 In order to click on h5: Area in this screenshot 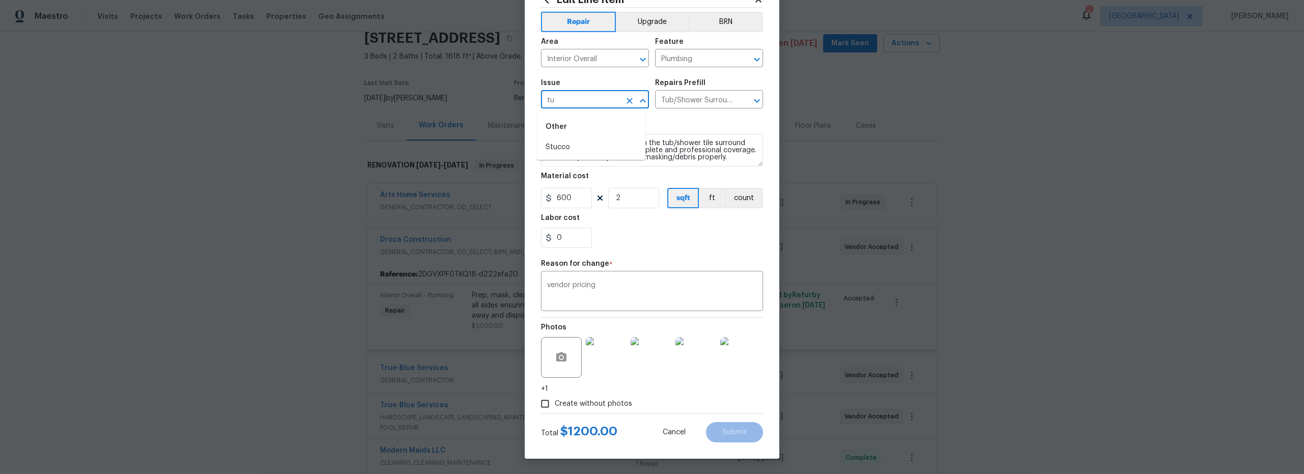, I will do `click(550, 42)`.